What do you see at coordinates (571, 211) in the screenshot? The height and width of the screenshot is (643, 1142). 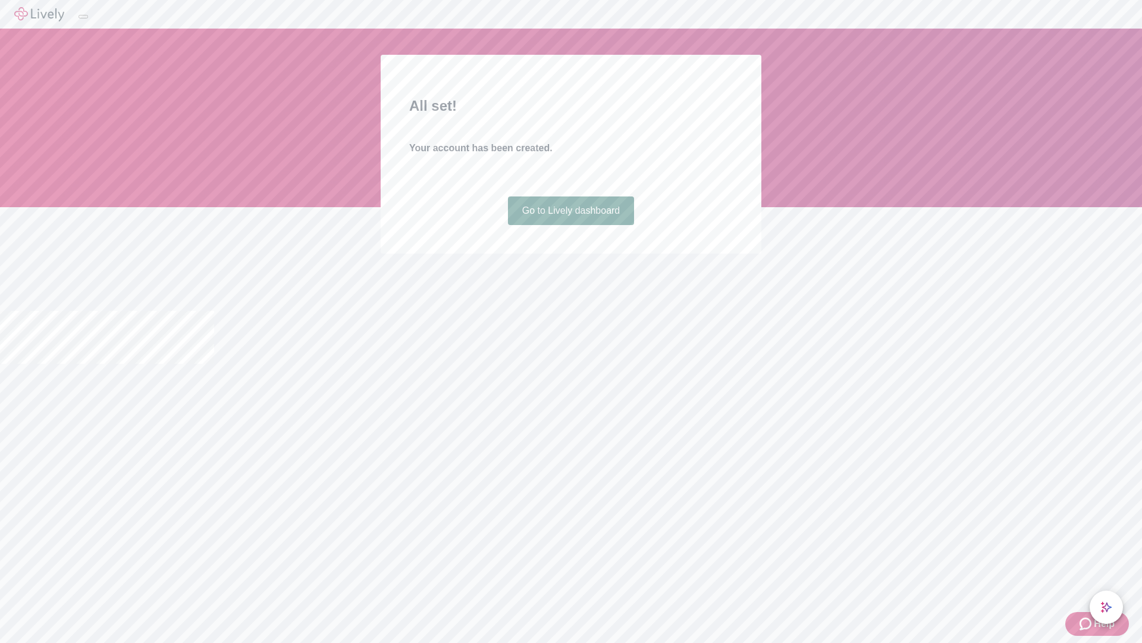 I see `a: Go to Lively dashboard` at bounding box center [571, 211].